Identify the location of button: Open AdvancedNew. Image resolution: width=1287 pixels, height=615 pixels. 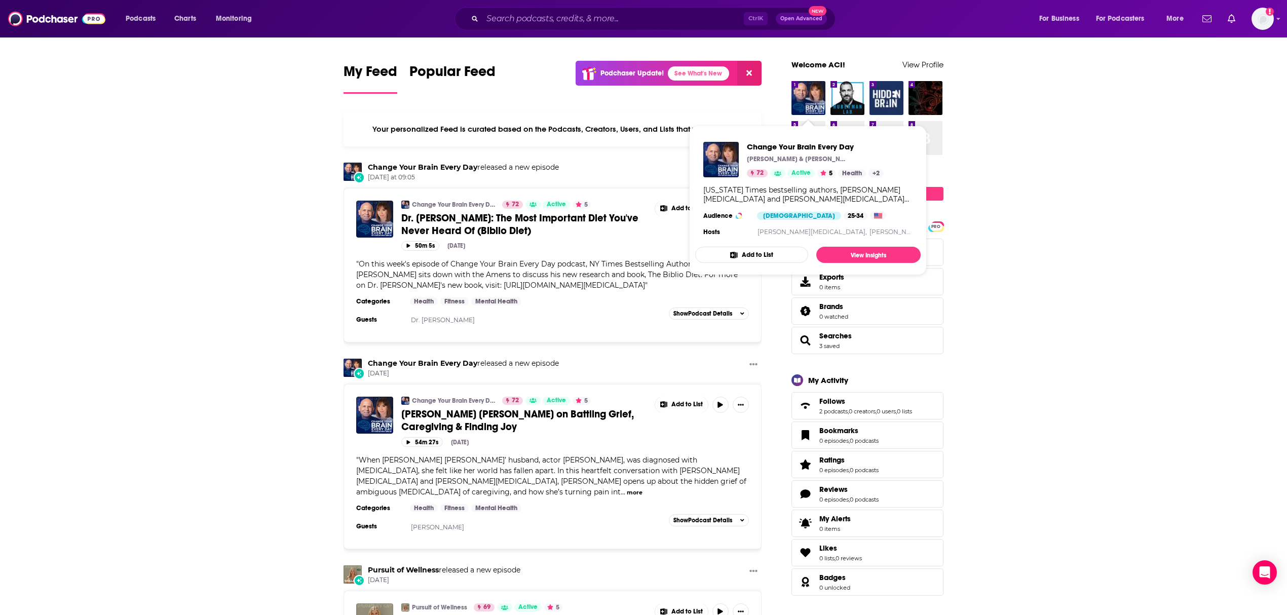
(801, 19).